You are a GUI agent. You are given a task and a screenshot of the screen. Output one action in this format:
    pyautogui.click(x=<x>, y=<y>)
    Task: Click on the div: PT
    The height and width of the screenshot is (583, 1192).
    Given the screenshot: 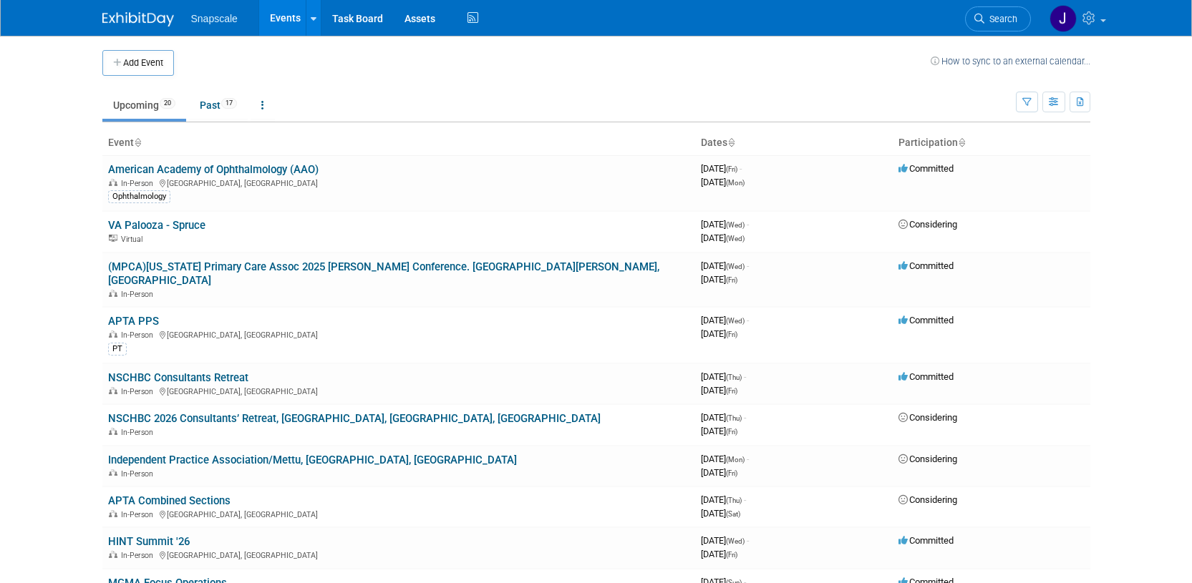 What is the action you would take?
    pyautogui.click(x=117, y=349)
    